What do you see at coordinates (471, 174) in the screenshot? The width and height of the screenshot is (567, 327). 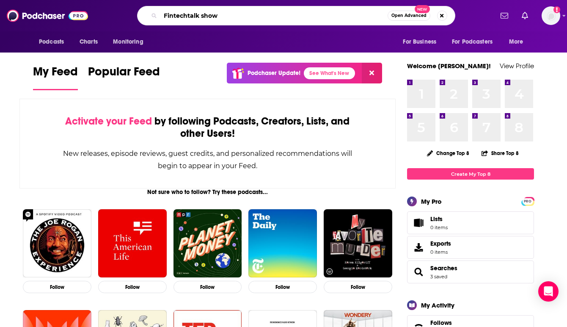 I see `a: Create My Top 8` at bounding box center [471, 174].